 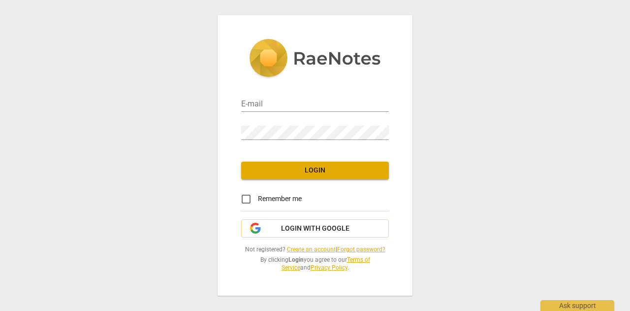 I want to click on img: 5ac2273c67554f335776073100b6d88f.svg, so click(x=315, y=59).